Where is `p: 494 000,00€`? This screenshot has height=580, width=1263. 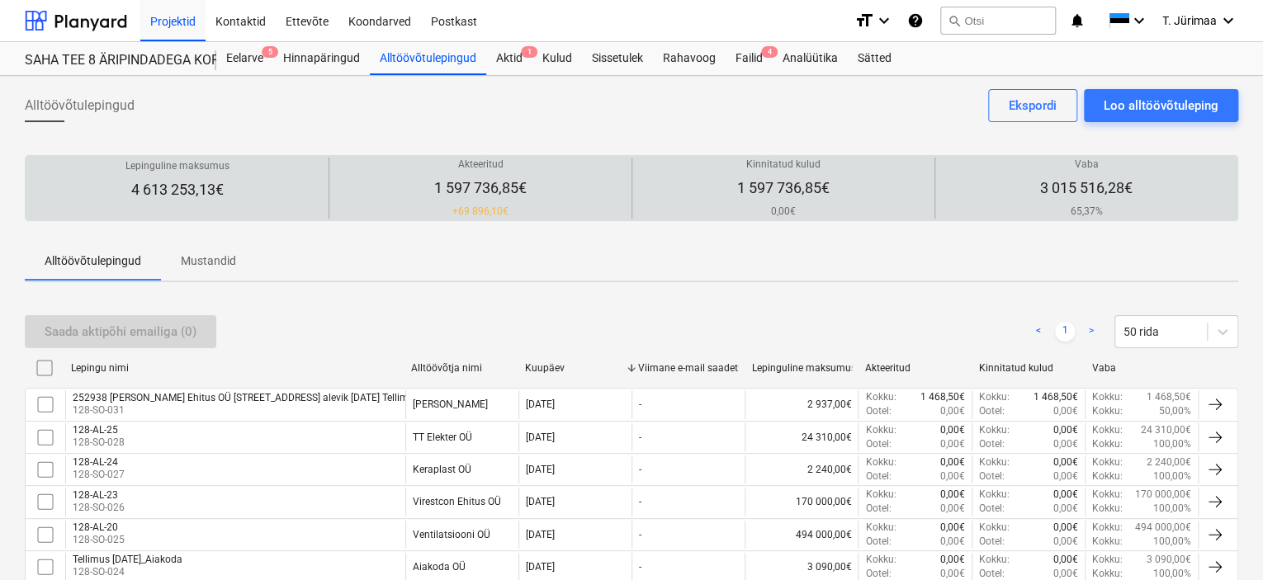 p: 494 000,00€ is located at coordinates (1163, 528).